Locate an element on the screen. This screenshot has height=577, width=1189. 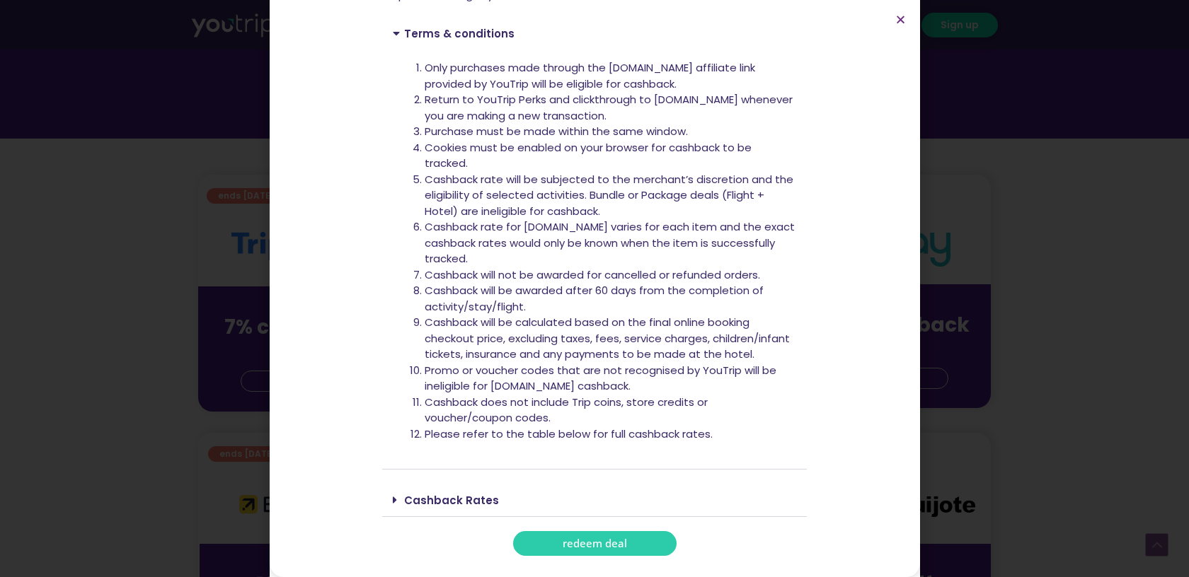
a: Cashback Rates is located at coordinates (451, 500).